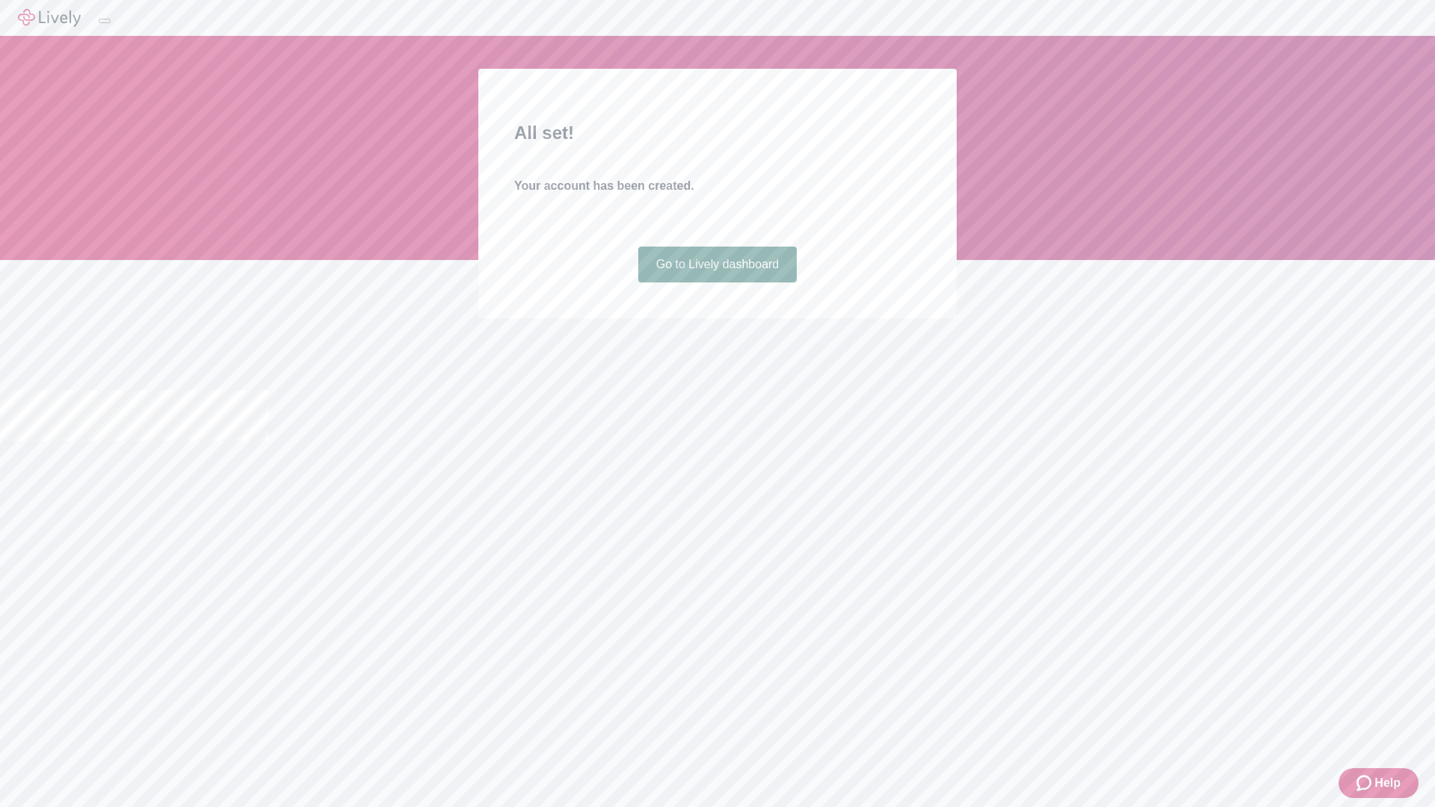 Image resolution: width=1435 pixels, height=807 pixels. What do you see at coordinates (1387, 783) in the screenshot?
I see `span: Help` at bounding box center [1387, 783].